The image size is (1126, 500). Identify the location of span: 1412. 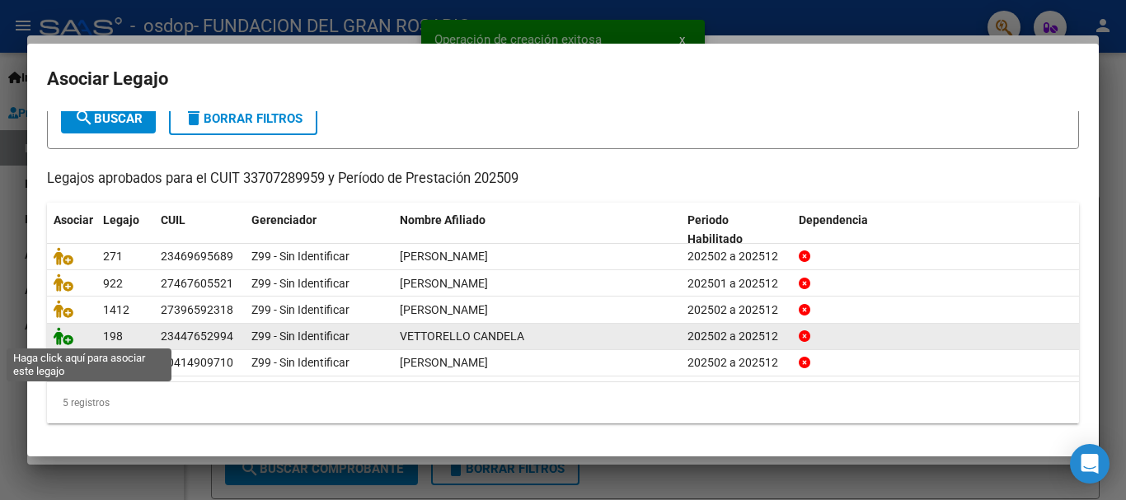
(116, 310).